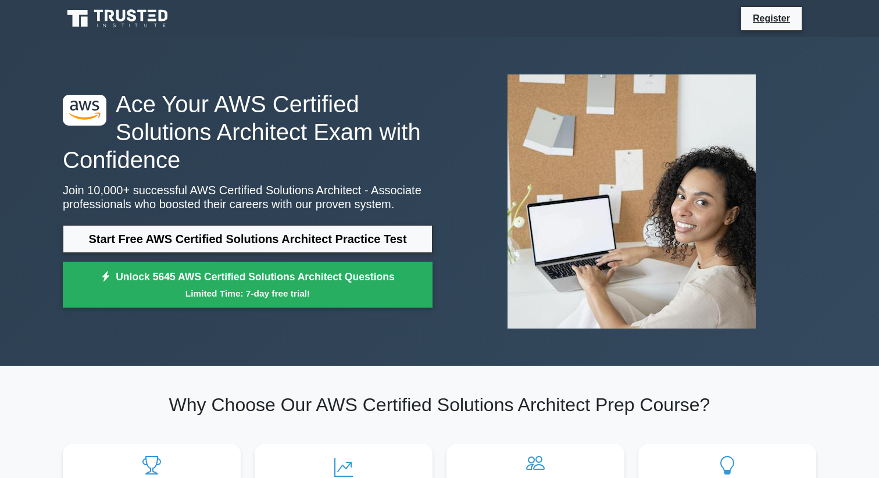  What do you see at coordinates (248, 197) in the screenshot?
I see `p: Join 10,000+ successful AWS Certified Solutions Architect - Associate professionals who boosted t...` at bounding box center [248, 197].